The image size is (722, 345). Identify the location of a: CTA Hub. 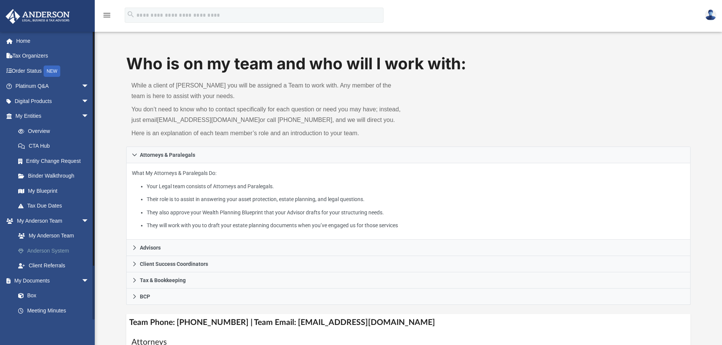
(55, 146).